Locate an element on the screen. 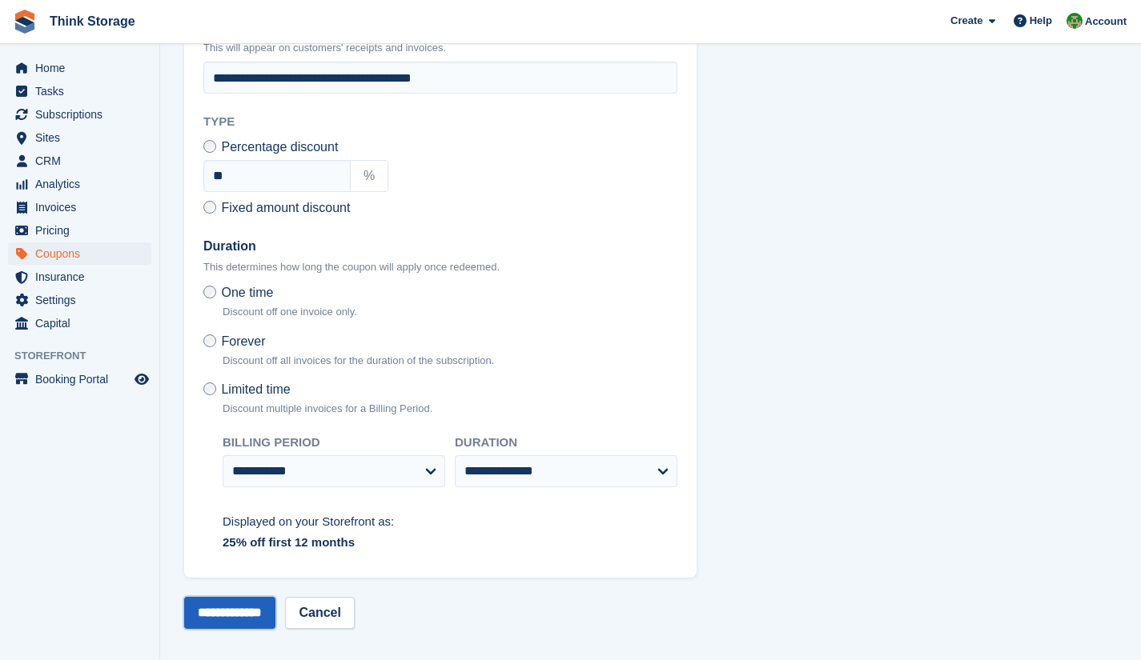  span: Capital is located at coordinates (83, 323).